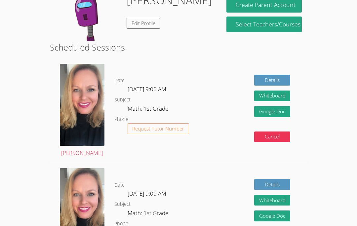 This screenshot has height=226, width=357. Describe the element at coordinates (179, 47) in the screenshot. I see `h2: Scheduled Sessions` at that location.